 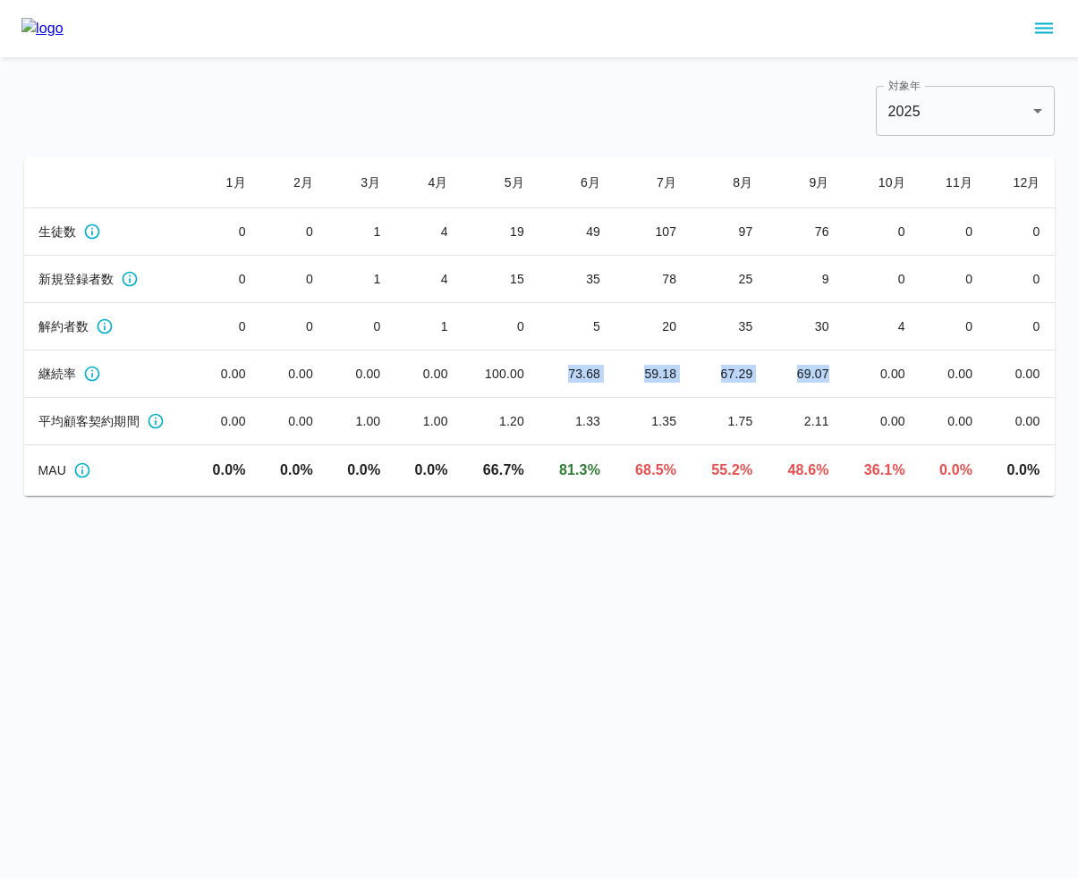 What do you see at coordinates (952, 182) in the screenshot?
I see `th: 11 月` at bounding box center [952, 182].